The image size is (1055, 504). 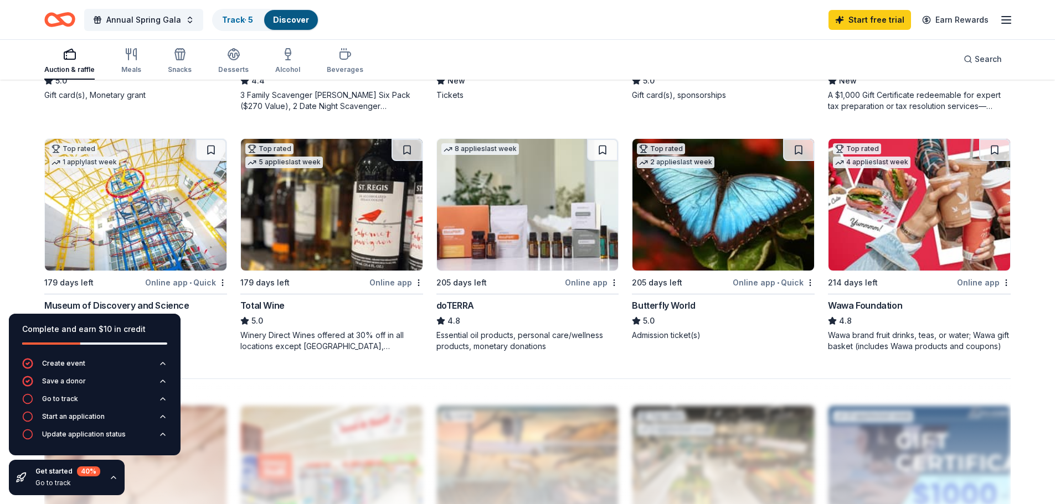 I want to click on button: Create event, so click(x=95, y=367).